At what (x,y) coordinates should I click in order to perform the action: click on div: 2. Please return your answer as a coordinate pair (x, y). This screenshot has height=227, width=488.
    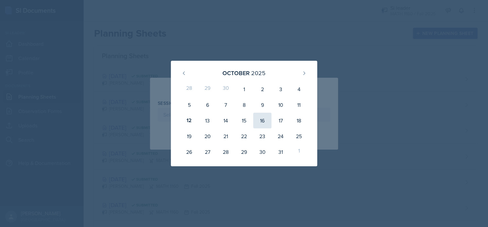
    Looking at the image, I should click on (263, 89).